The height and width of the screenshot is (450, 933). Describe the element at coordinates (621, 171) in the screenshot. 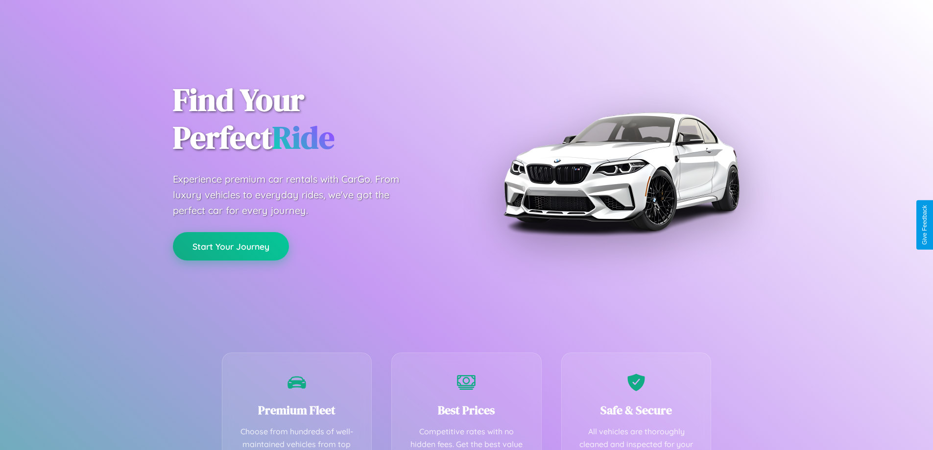

I see `img: Premium BMW car rental vehicle` at that location.